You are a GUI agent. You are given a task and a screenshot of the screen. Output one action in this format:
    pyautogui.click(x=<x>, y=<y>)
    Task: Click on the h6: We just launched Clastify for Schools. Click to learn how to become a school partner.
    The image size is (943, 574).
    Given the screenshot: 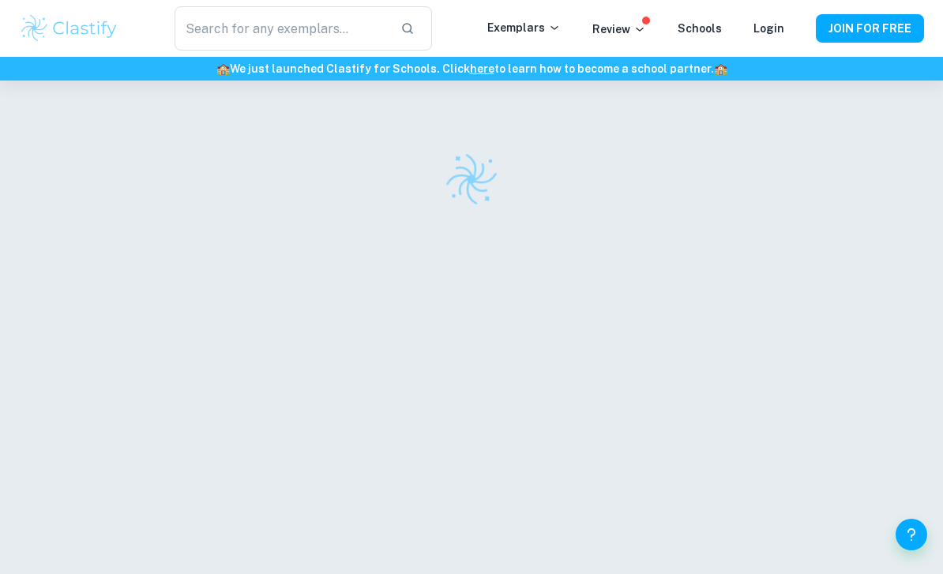 What is the action you would take?
    pyautogui.click(x=471, y=69)
    